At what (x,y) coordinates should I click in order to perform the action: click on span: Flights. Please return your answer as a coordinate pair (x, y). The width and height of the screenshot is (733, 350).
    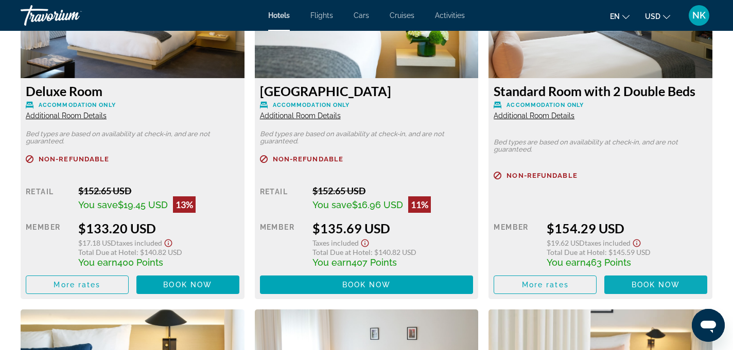
    Looking at the image, I should click on (322, 15).